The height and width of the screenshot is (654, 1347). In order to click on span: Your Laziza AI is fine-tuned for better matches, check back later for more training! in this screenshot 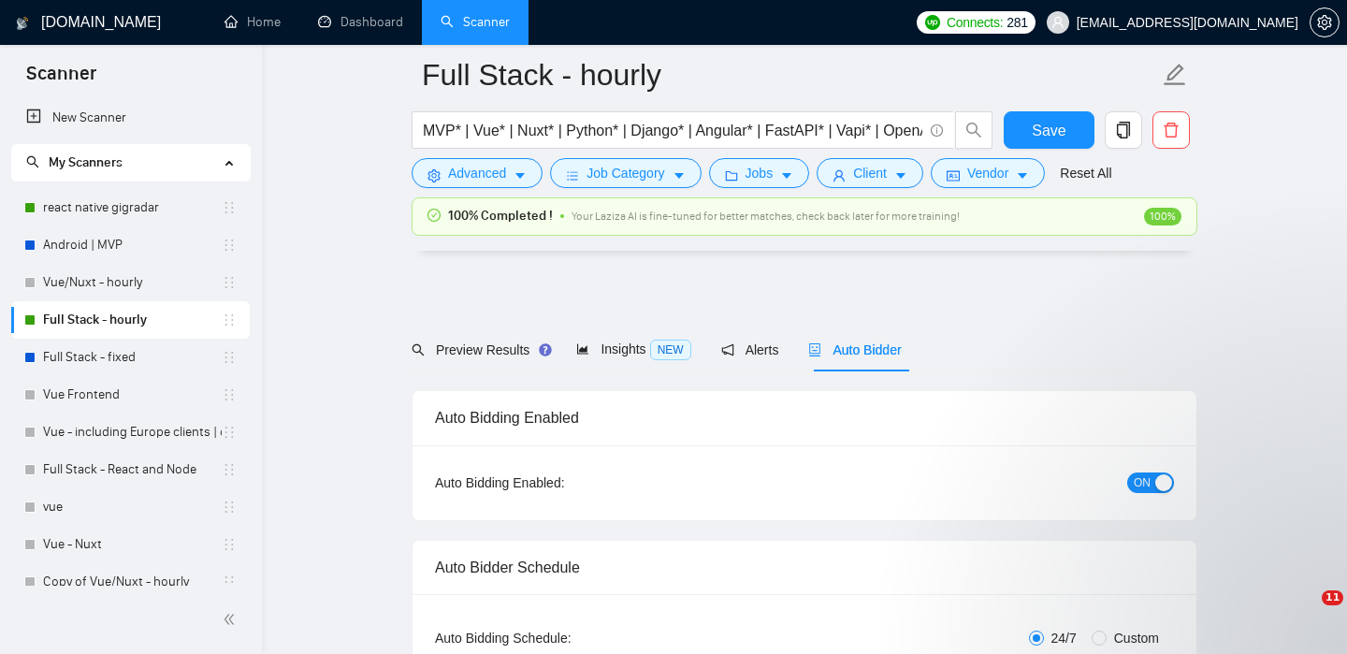, I will do `click(765, 216)`.